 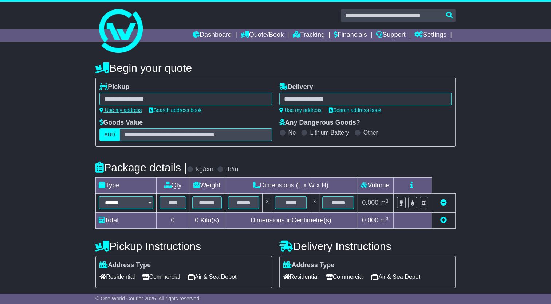 I want to click on td: Dimensions (L x W x H), so click(x=291, y=185).